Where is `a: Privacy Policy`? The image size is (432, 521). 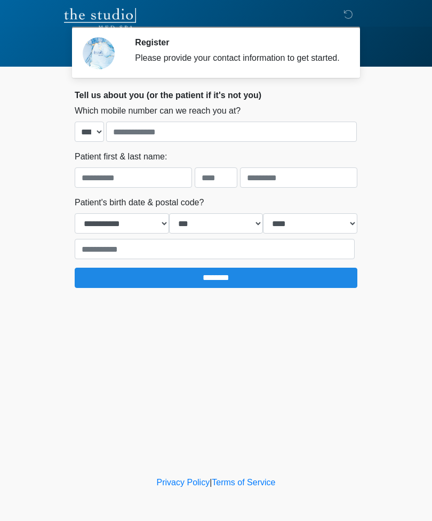
a: Privacy Policy is located at coordinates (183, 482).